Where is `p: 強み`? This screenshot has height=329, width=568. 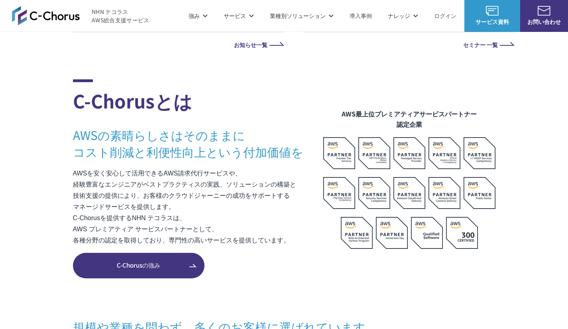 p: 強み is located at coordinates (198, 16).